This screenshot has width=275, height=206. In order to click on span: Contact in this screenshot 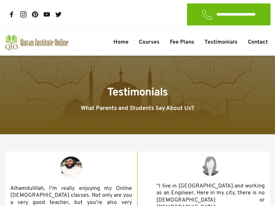, I will do `click(257, 42)`.